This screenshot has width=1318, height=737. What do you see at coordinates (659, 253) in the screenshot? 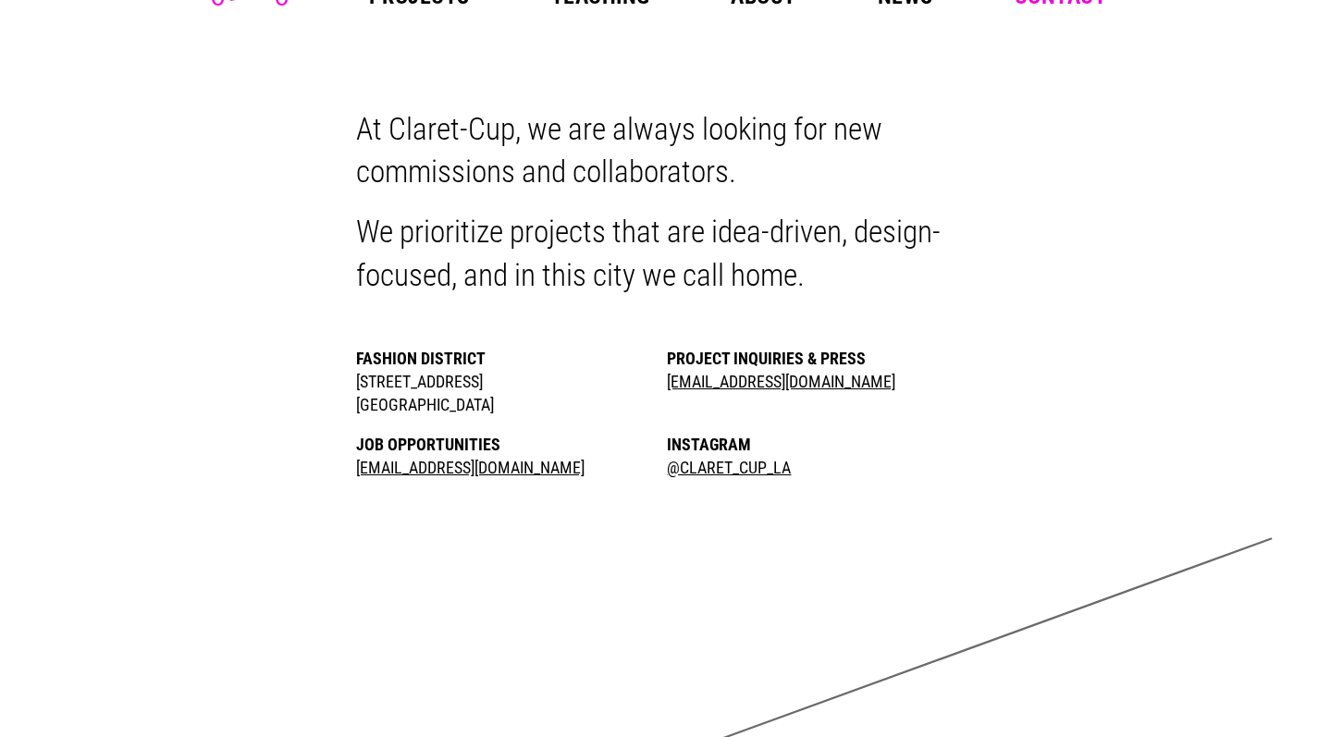
I see `p: We prioritize projects that are idea-driven, design-focused, and in this city we call home.` at bounding box center [659, 253].